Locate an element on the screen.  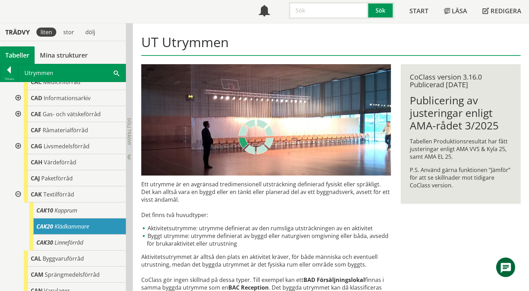
span: Notifikationer is located at coordinates (264, 12).